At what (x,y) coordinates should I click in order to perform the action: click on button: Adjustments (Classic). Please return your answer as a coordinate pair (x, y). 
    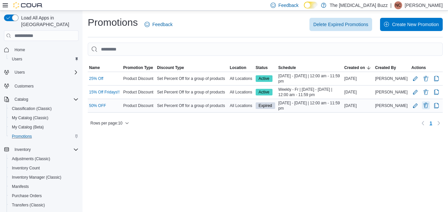
    Looking at the image, I should click on (44, 159).